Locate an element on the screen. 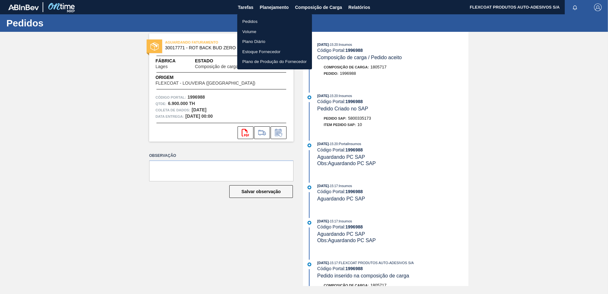 The width and height of the screenshot is (608, 294). li: Pedidos is located at coordinates (275, 22).